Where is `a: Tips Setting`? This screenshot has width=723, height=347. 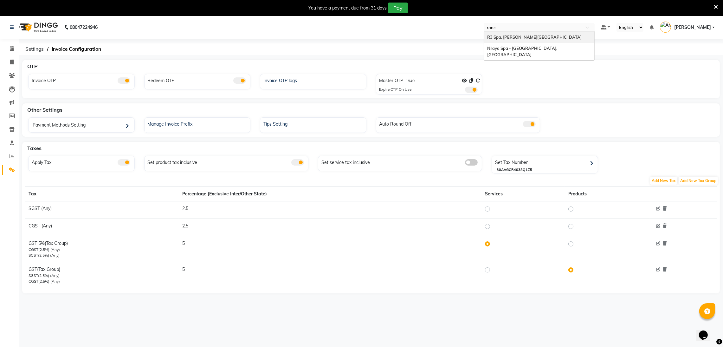
a: Tips Setting is located at coordinates (313, 123).